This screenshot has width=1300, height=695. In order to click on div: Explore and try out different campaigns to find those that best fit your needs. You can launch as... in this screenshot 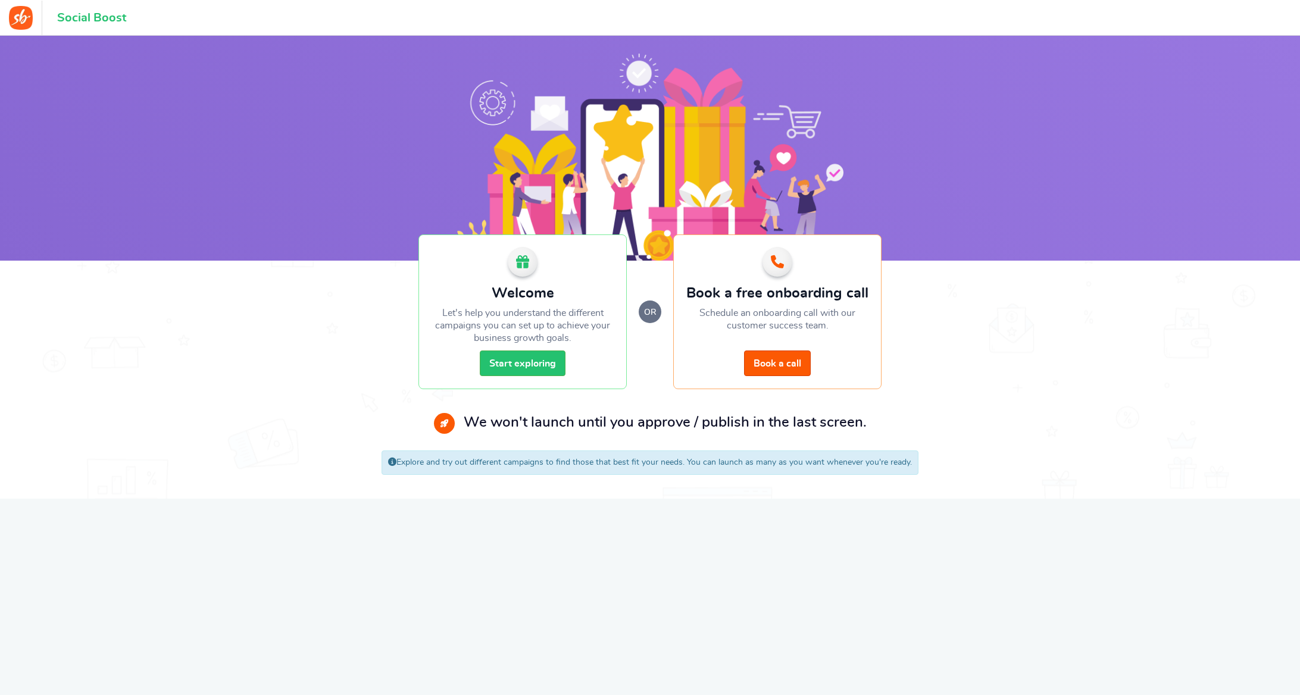, I will do `click(650, 463)`.